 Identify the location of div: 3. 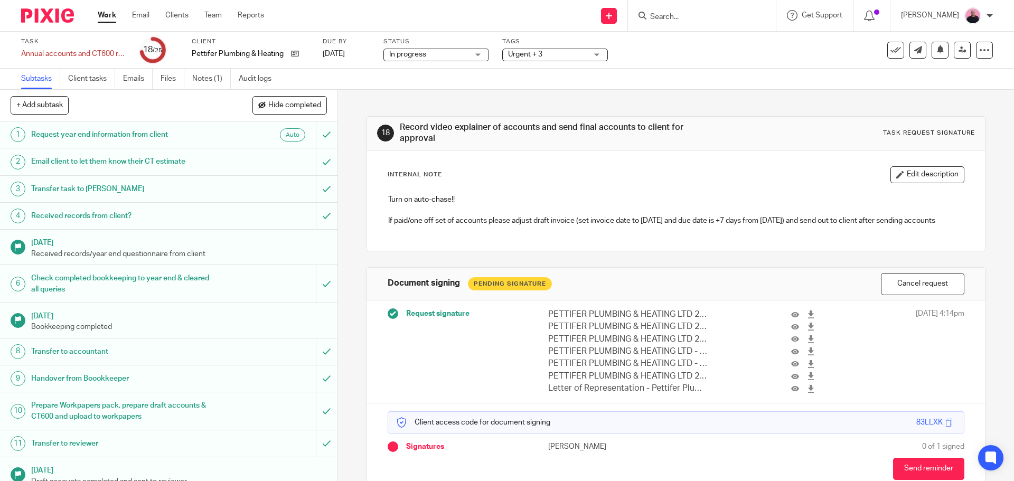
(18, 189).